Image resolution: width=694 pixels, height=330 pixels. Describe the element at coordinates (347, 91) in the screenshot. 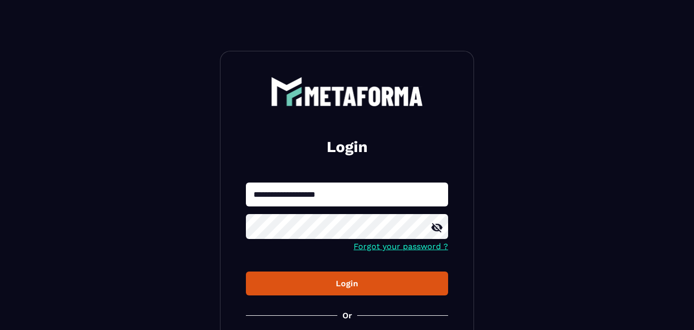

I see `a: logo` at that location.